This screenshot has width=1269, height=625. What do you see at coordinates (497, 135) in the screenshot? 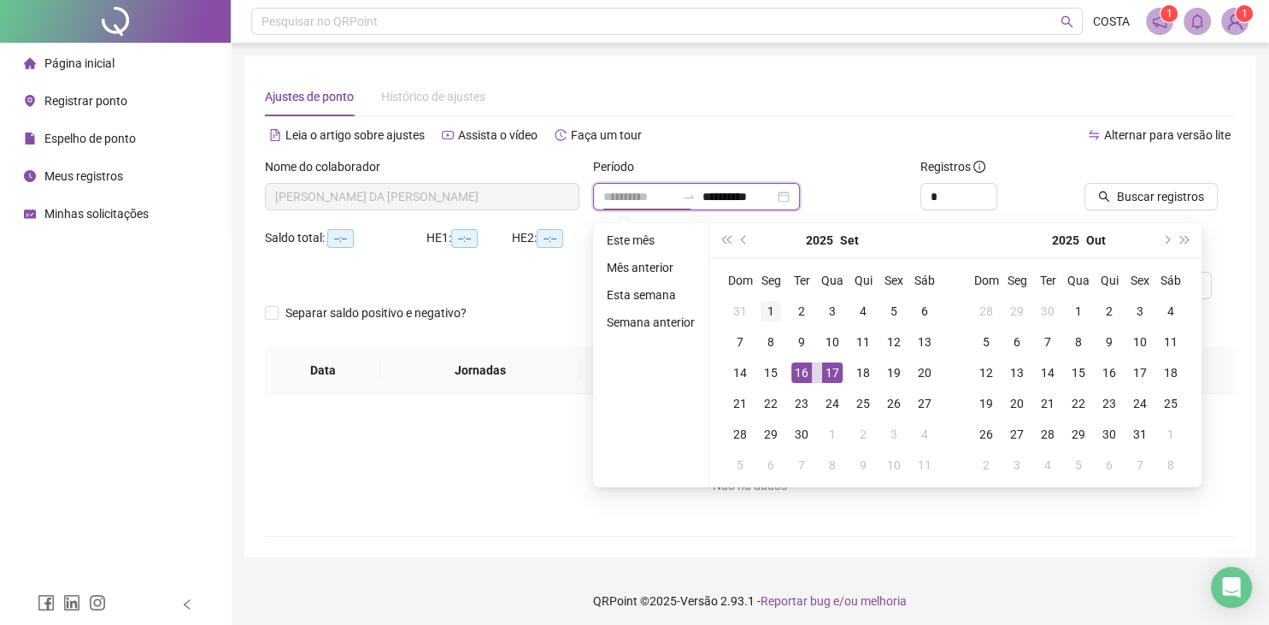
I see `span: Assista o vídeo` at bounding box center [497, 135].